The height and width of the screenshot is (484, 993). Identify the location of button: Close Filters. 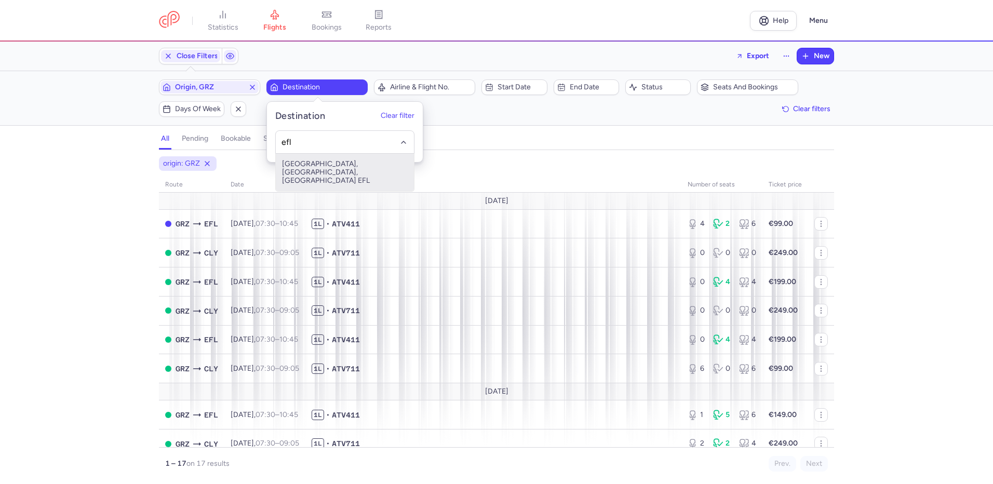
(191, 56).